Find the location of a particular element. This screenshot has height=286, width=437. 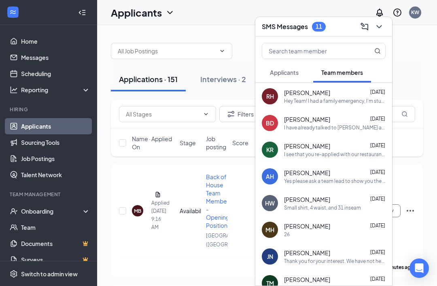

div: Small shirt, 4 waist, and 31 inseam is located at coordinates (323, 208).